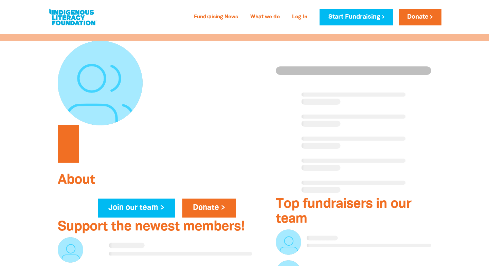  Describe the element at coordinates (343, 212) in the screenshot. I see `span: Top fundraisers in our team` at that location.